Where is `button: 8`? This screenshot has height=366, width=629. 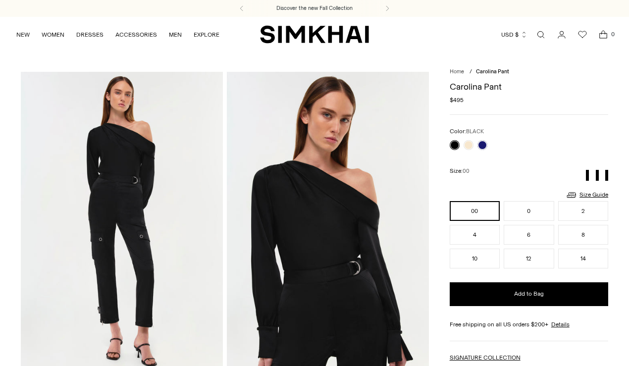 button: 8 is located at coordinates (582, 235).